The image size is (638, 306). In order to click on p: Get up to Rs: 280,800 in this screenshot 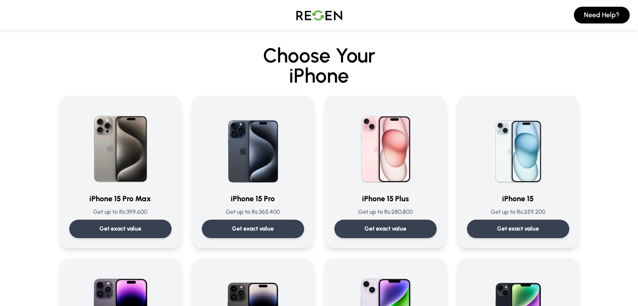, I will do `click(386, 212)`.